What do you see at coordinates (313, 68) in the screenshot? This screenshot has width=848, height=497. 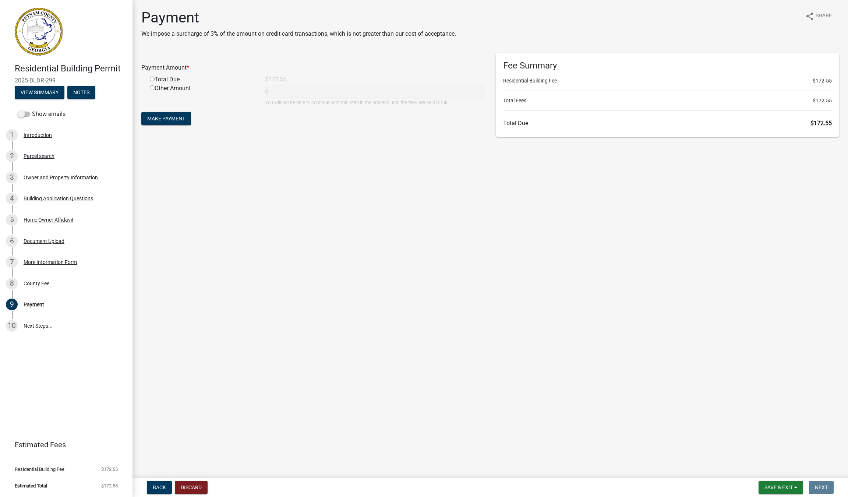 I see `div: Payment Amount` at bounding box center [313, 68].